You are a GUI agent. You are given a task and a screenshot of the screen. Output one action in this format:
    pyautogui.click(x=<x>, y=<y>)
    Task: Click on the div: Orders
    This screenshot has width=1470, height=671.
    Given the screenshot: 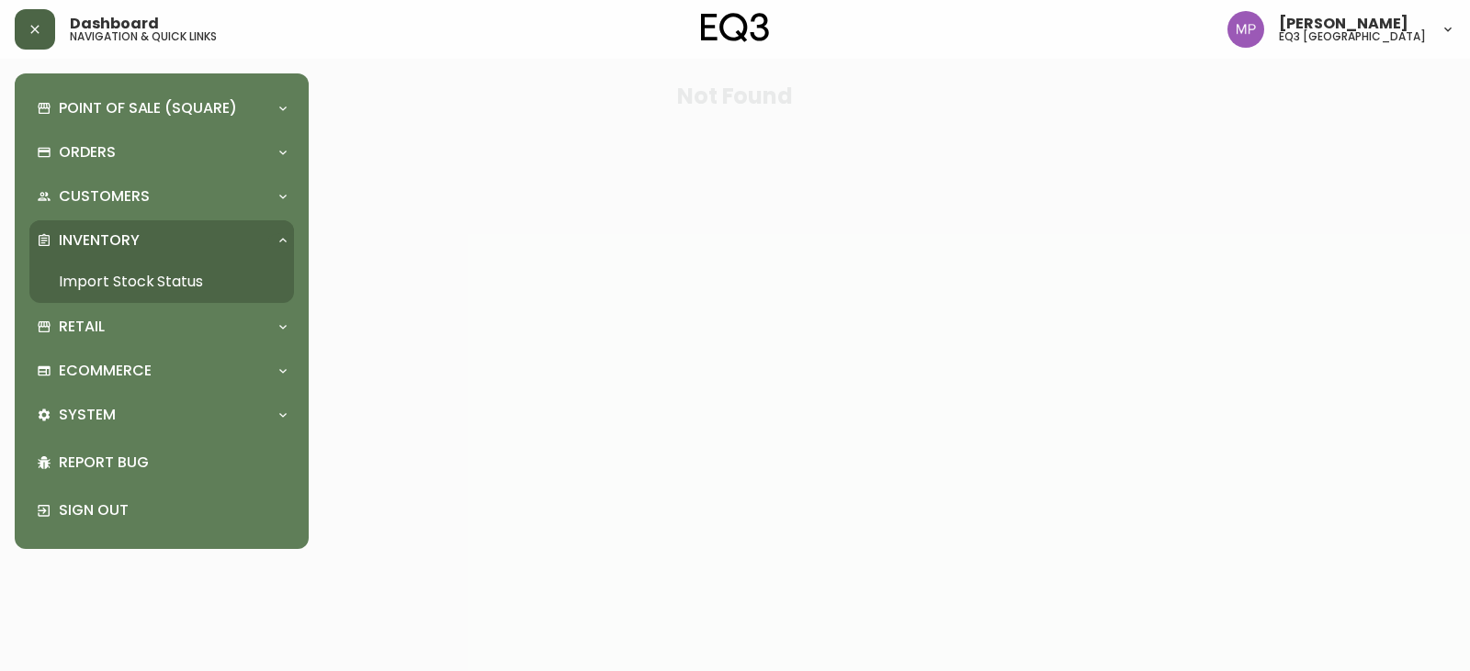 What is the action you would take?
    pyautogui.click(x=162, y=152)
    